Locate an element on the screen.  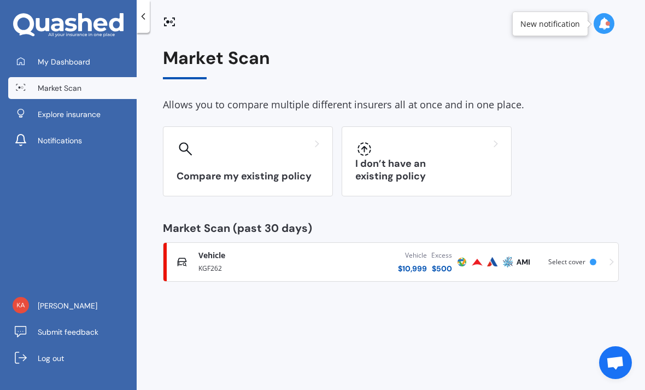
a: Notifications is located at coordinates (72, 140).